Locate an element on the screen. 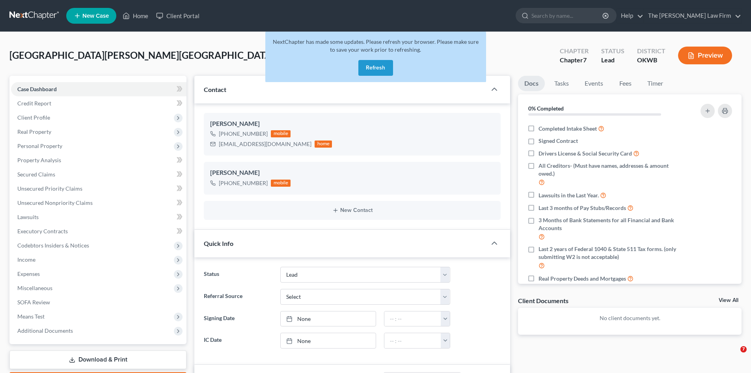 The height and width of the screenshot is (373, 751). span: Real Property is located at coordinates (34, 131).